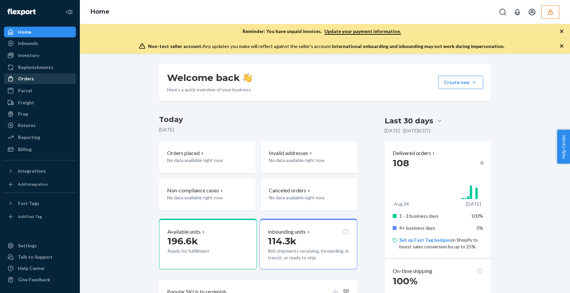  Describe the element at coordinates (100, 12) in the screenshot. I see `ol: breadcrumbs` at that location.